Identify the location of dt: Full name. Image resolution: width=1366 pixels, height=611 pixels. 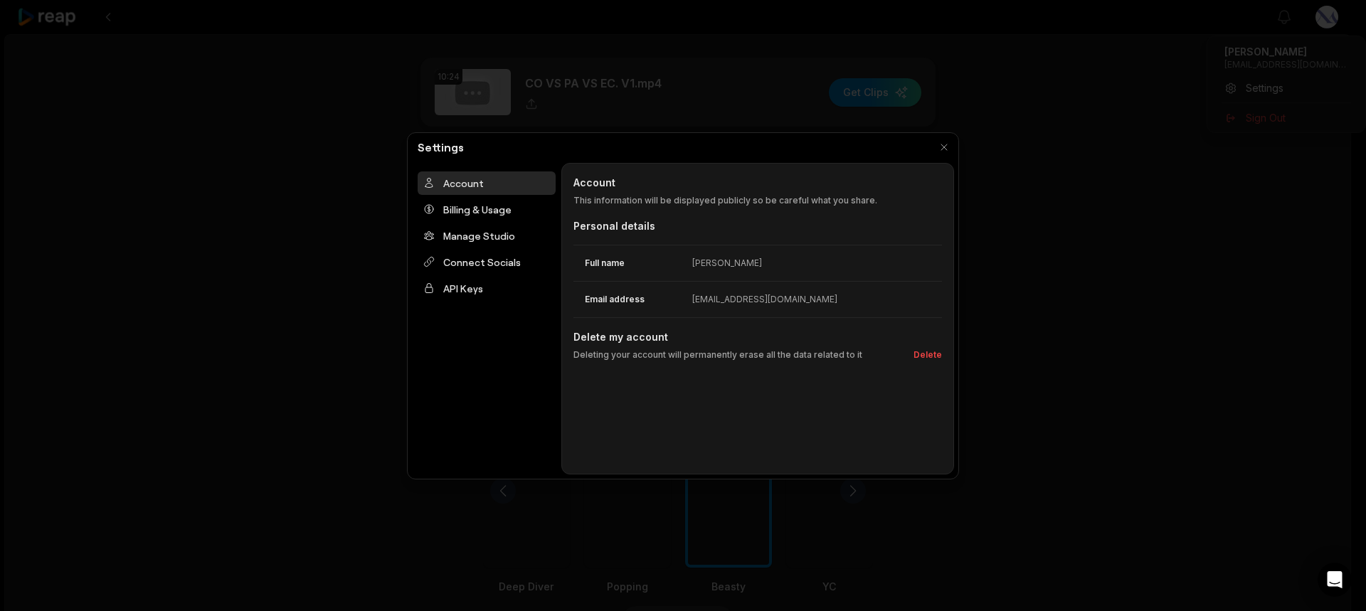
(633, 263).